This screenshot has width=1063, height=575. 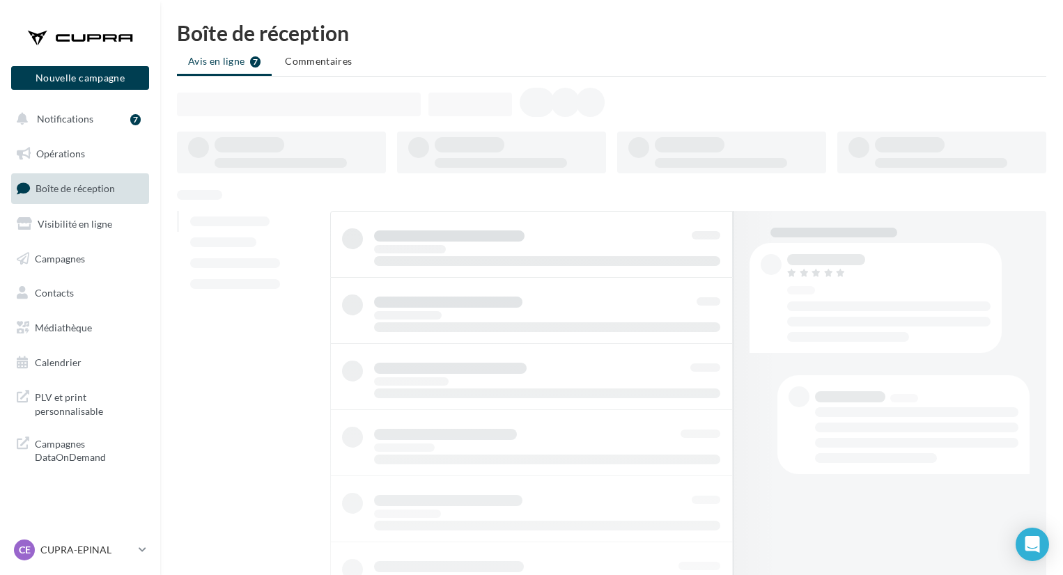 What do you see at coordinates (86, 550) in the screenshot?
I see `p: CUPRA-EPINAL` at bounding box center [86, 550].